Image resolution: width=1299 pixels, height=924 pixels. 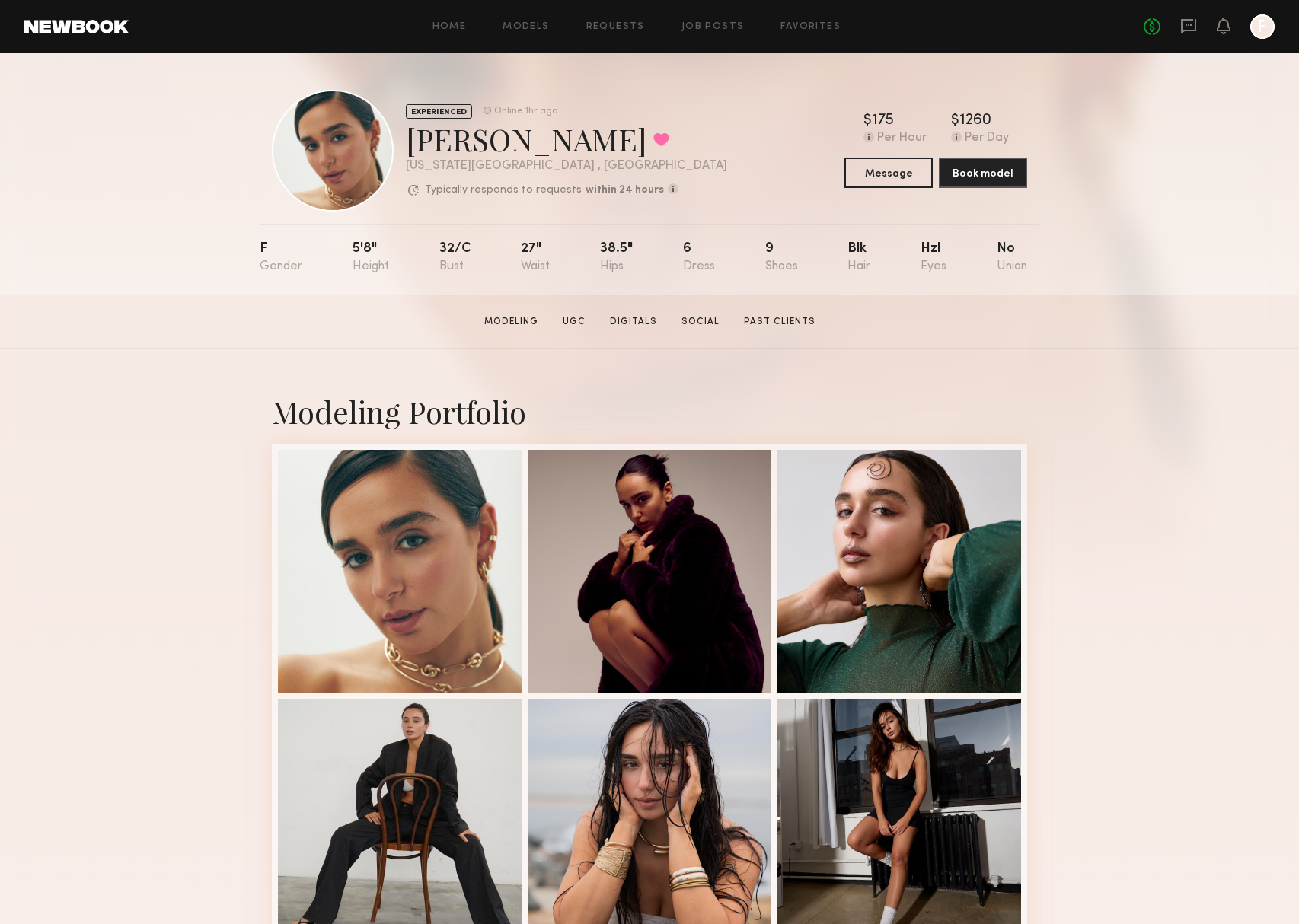 I want to click on div: Per Hour, so click(x=902, y=139).